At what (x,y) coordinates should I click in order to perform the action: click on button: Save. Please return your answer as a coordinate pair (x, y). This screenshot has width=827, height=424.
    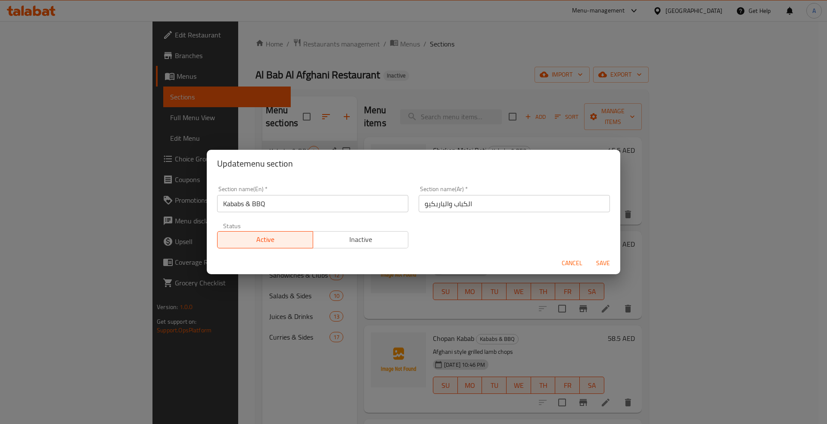
    Looking at the image, I should click on (603, 263).